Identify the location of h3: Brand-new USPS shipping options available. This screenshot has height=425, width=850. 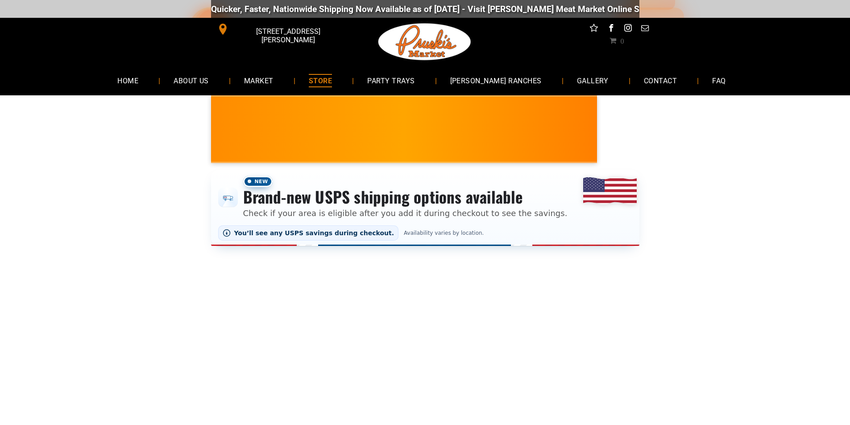
(405, 197).